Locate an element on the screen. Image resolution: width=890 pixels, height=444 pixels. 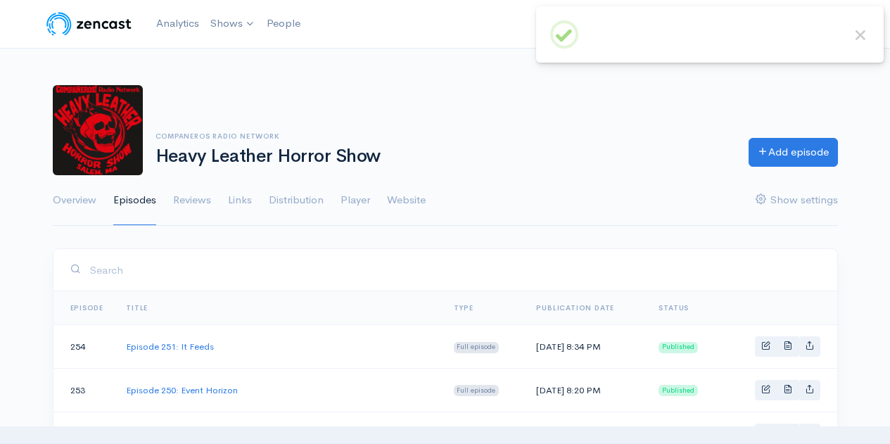
button: Close this dialog is located at coordinates (861, 35).